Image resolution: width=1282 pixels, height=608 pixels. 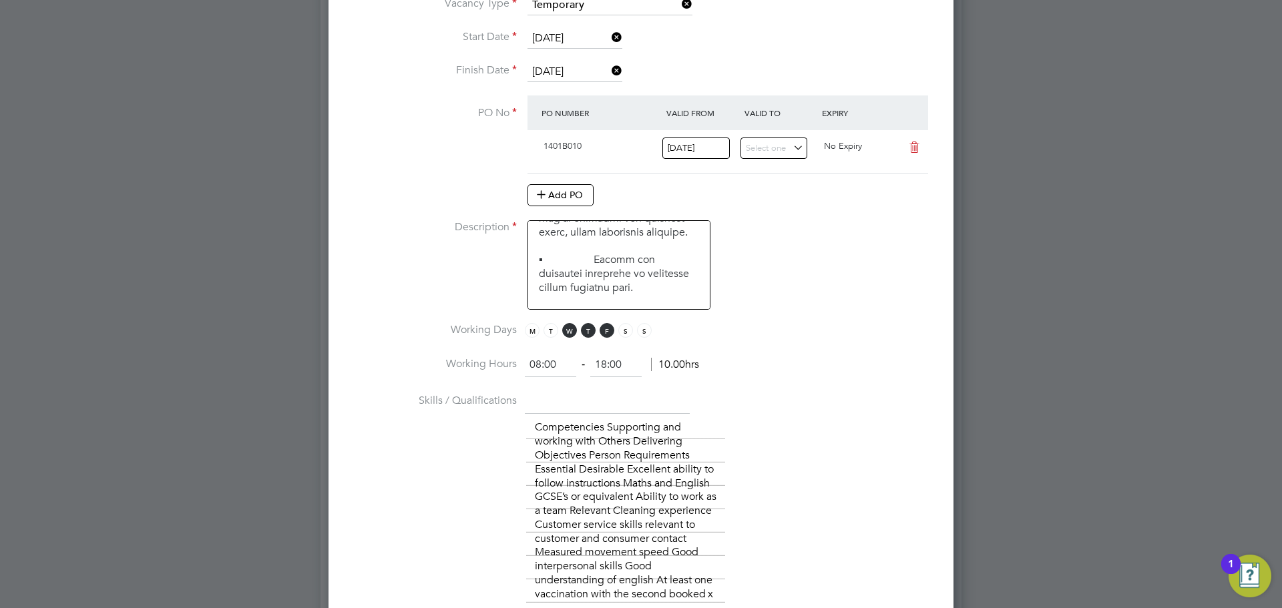 What do you see at coordinates (433, 113) in the screenshot?
I see `label: PO No` at bounding box center [433, 113].